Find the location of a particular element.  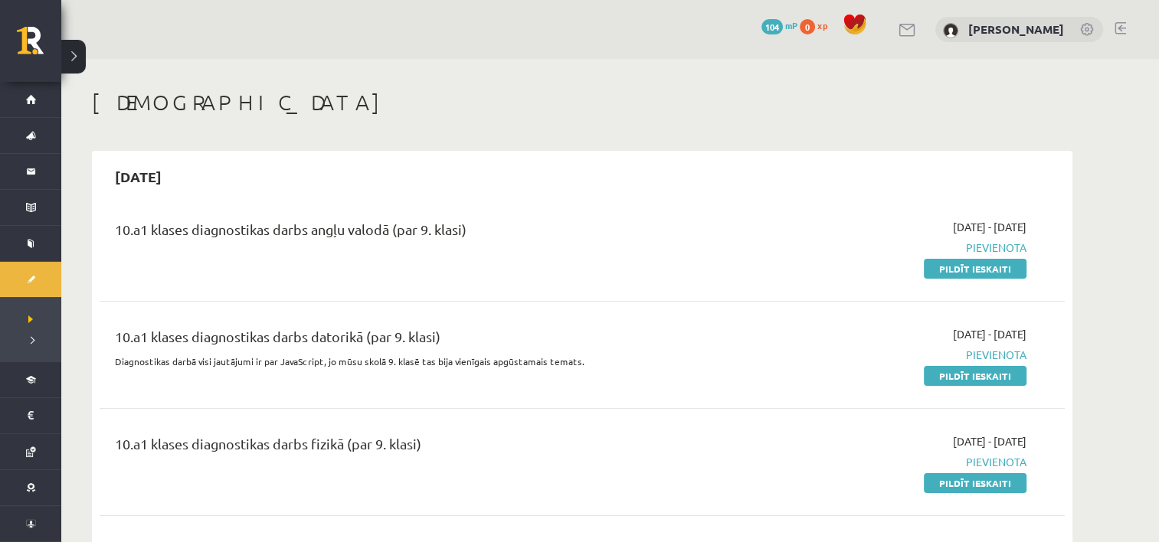

p: Diagnostikas darbā visi jautājumi ir par JavaScript, jo mūsu skolā 9. klasē tas bija vienīgais ap... is located at coordinates (414, 361).